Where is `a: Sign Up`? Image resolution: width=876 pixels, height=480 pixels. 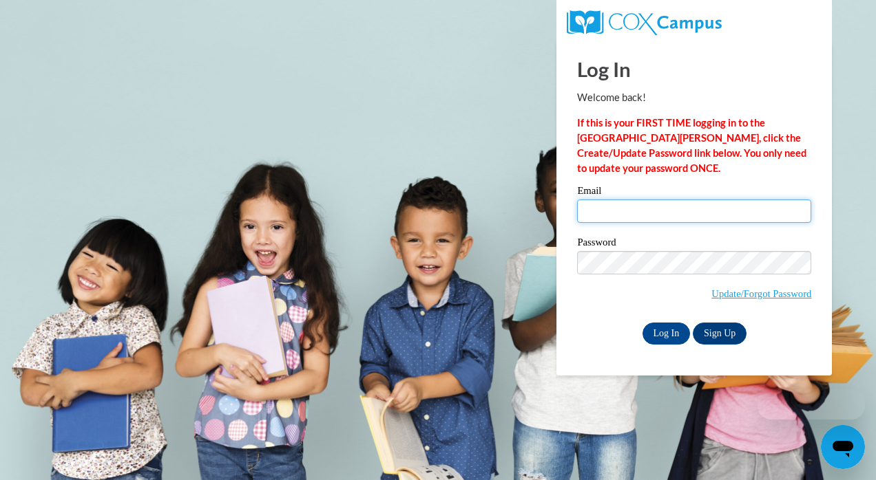 a: Sign Up is located at coordinates (719, 334).